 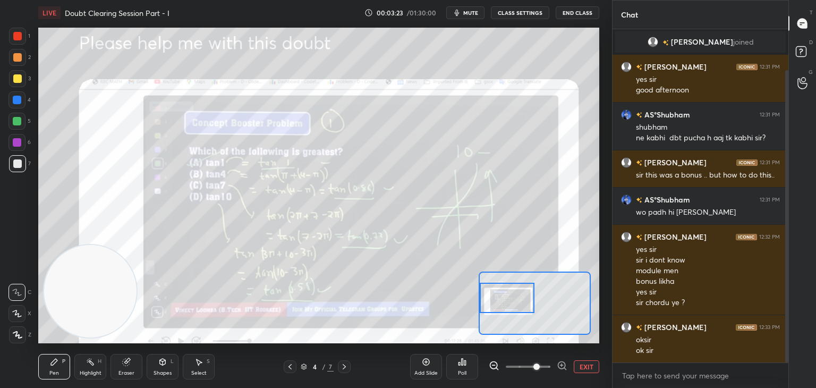 What do you see at coordinates (708, 138) in the screenshot?
I see `div: ne kabhi dbt pucha h aaj tk kabhi sir?` at bounding box center [708, 138].